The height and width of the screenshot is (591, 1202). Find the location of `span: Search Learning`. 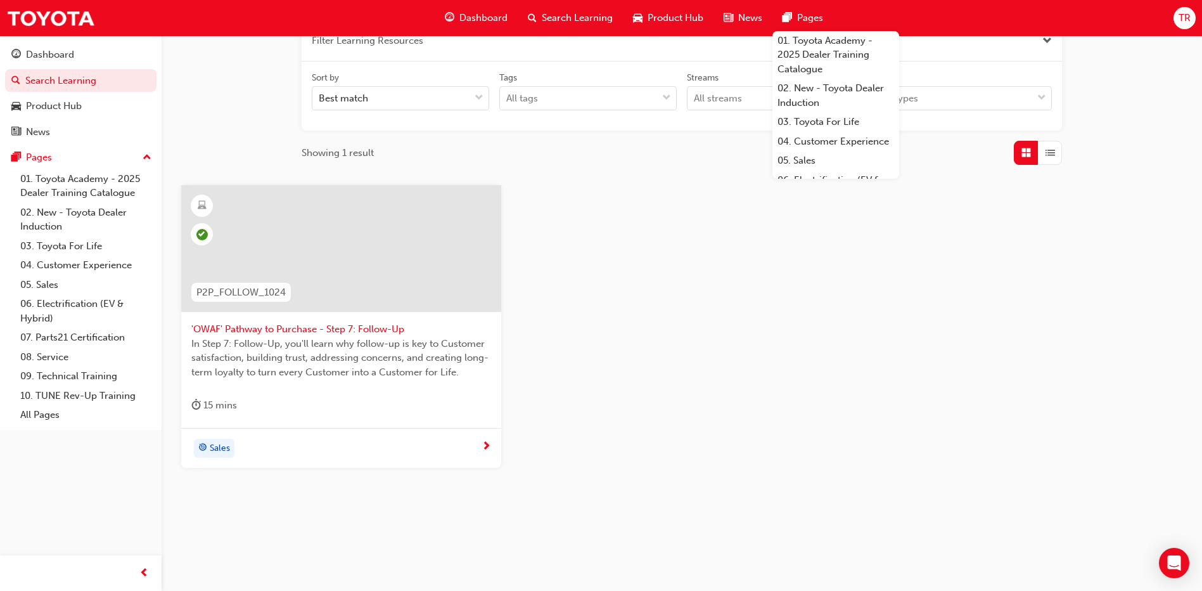

span: Search Learning is located at coordinates (577, 18).